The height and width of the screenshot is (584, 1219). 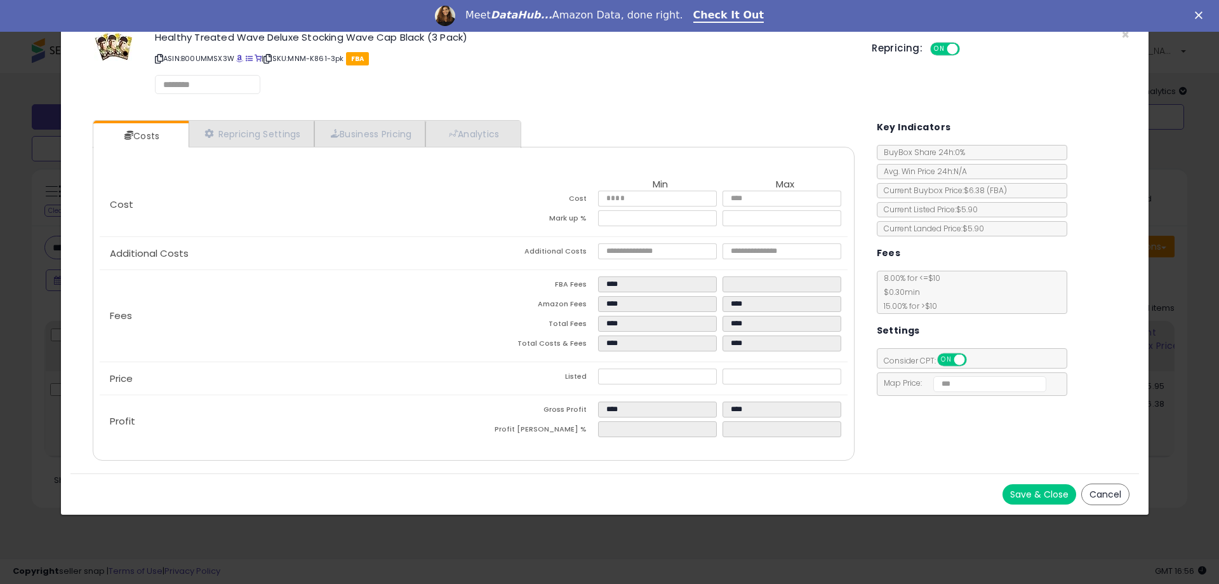 What do you see at coordinates (907, 305) in the screenshot?
I see `span: 15.00 % for > $10` at bounding box center [907, 305].